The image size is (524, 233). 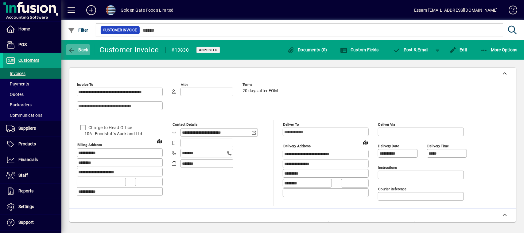 What do you see at coordinates (388, 146) in the screenshot?
I see `mat-label: Delivery date` at bounding box center [388, 146].